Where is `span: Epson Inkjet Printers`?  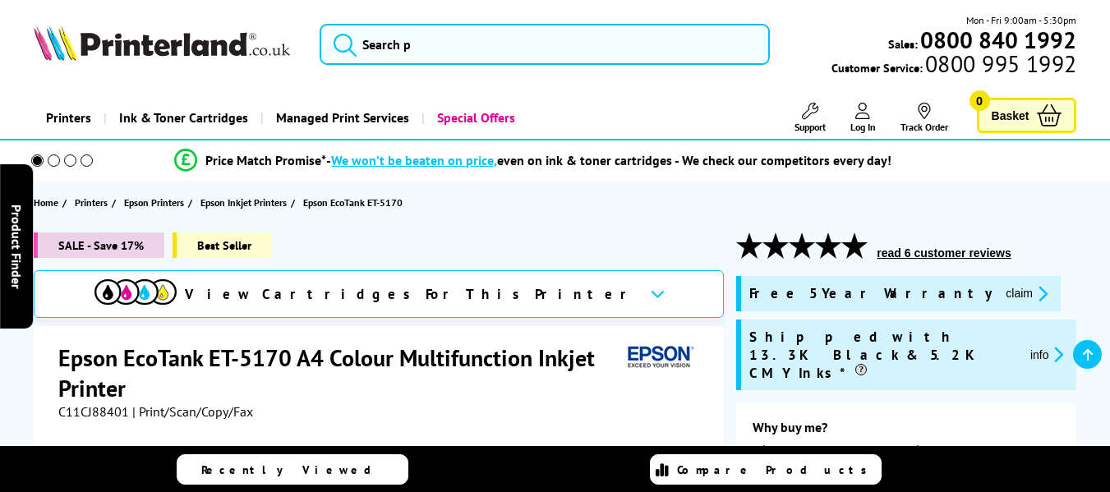
span: Epson Inkjet Printers is located at coordinates (243, 202).